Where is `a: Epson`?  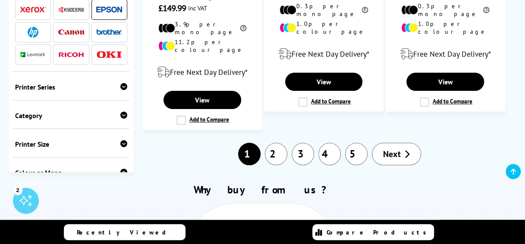
a: Epson is located at coordinates (109, 9).